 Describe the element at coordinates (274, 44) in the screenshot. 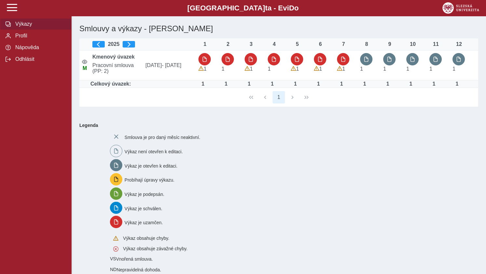

I see `div: 4` at that location.